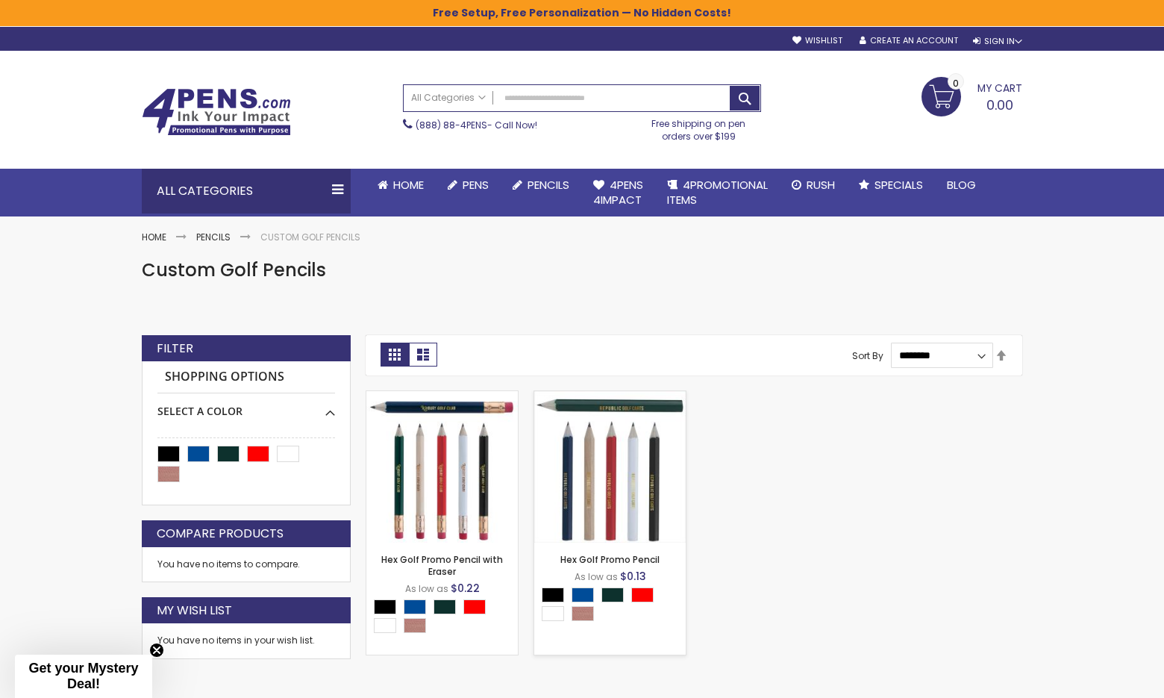 Image resolution: width=1164 pixels, height=698 pixels. Describe the element at coordinates (998, 41) in the screenshot. I see `div: Sign In` at that location.